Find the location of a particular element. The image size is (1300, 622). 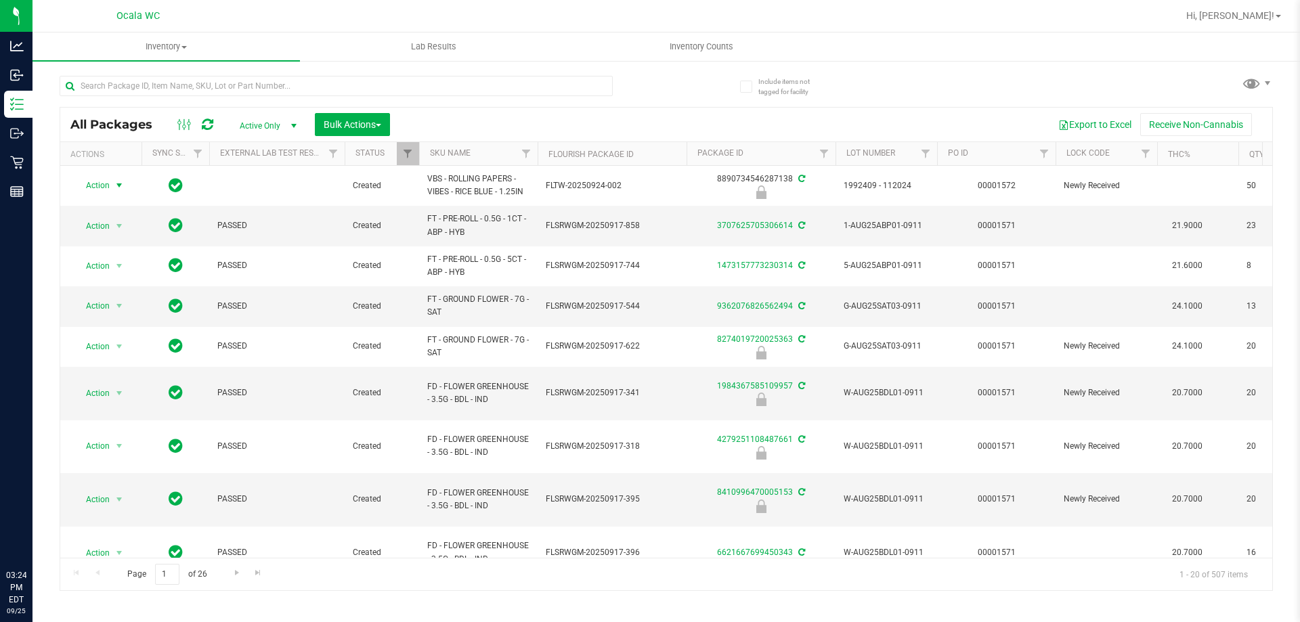

a: 9362076826562494 is located at coordinates (755, 306).